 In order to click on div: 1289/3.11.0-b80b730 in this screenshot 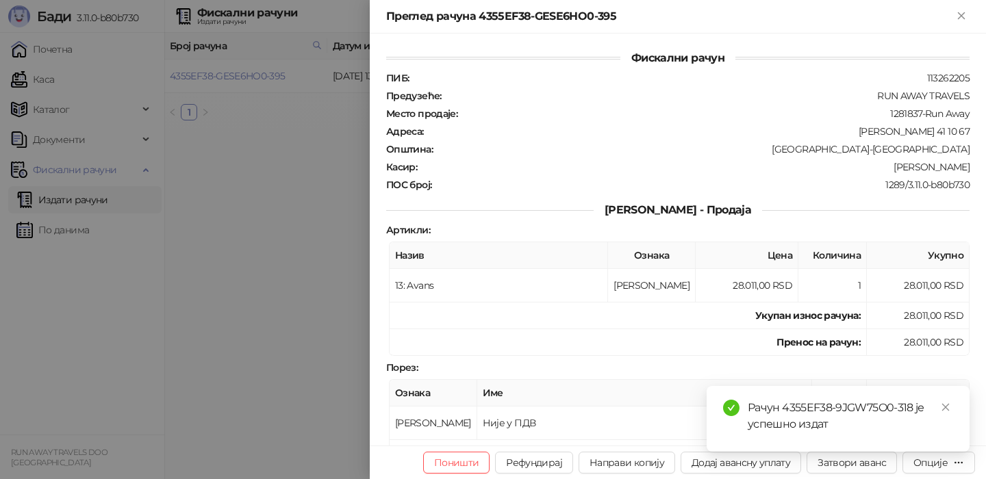, I will do `click(702, 185)`.